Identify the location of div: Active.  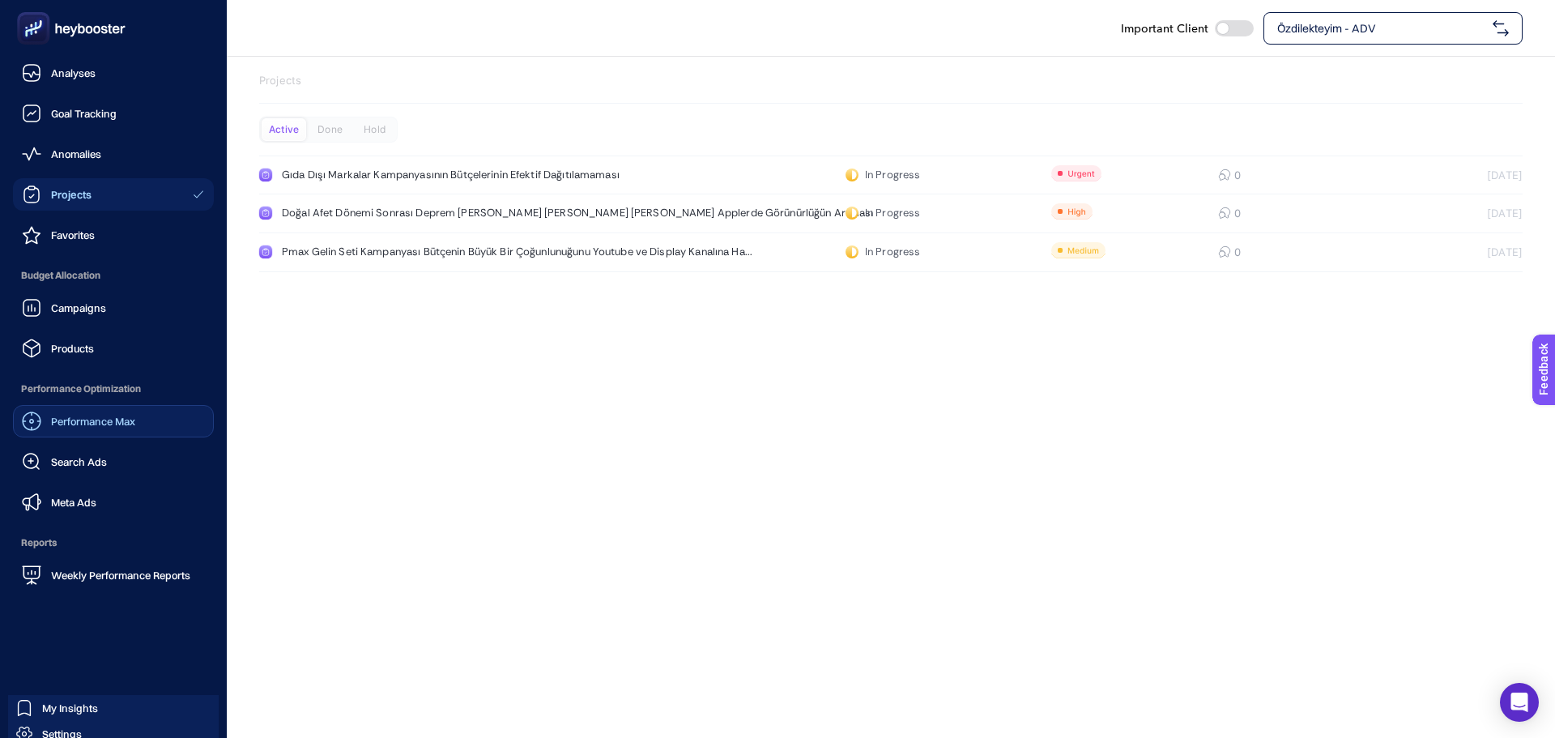
(283, 130).